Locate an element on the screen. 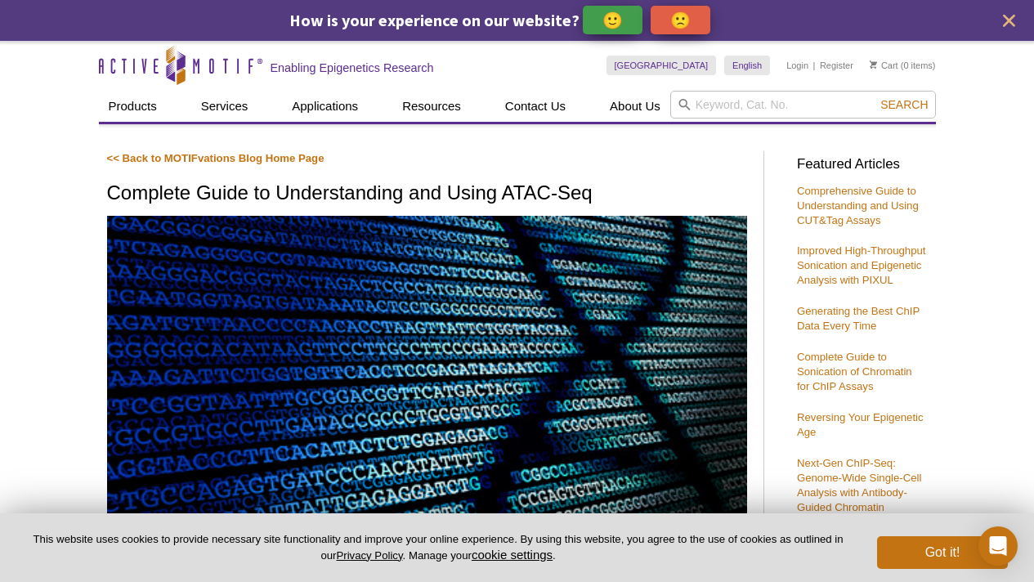 The image size is (1034, 582). a: Generating the Best ChIP Data Every Time is located at coordinates (858, 318).